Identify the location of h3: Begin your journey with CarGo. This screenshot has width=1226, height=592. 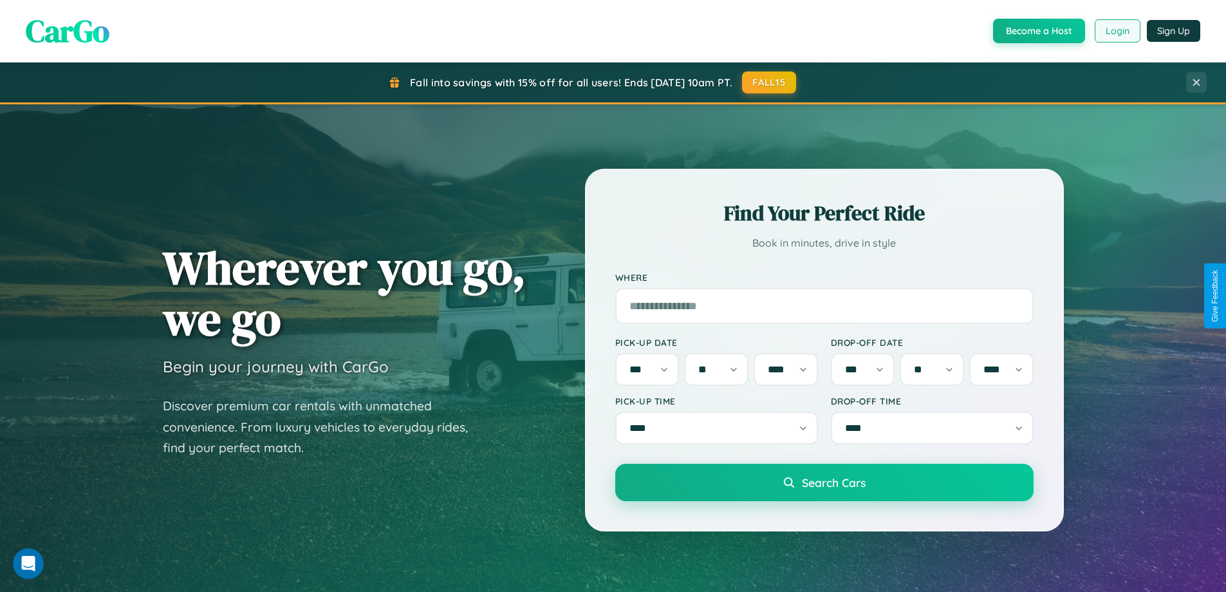
(276, 366).